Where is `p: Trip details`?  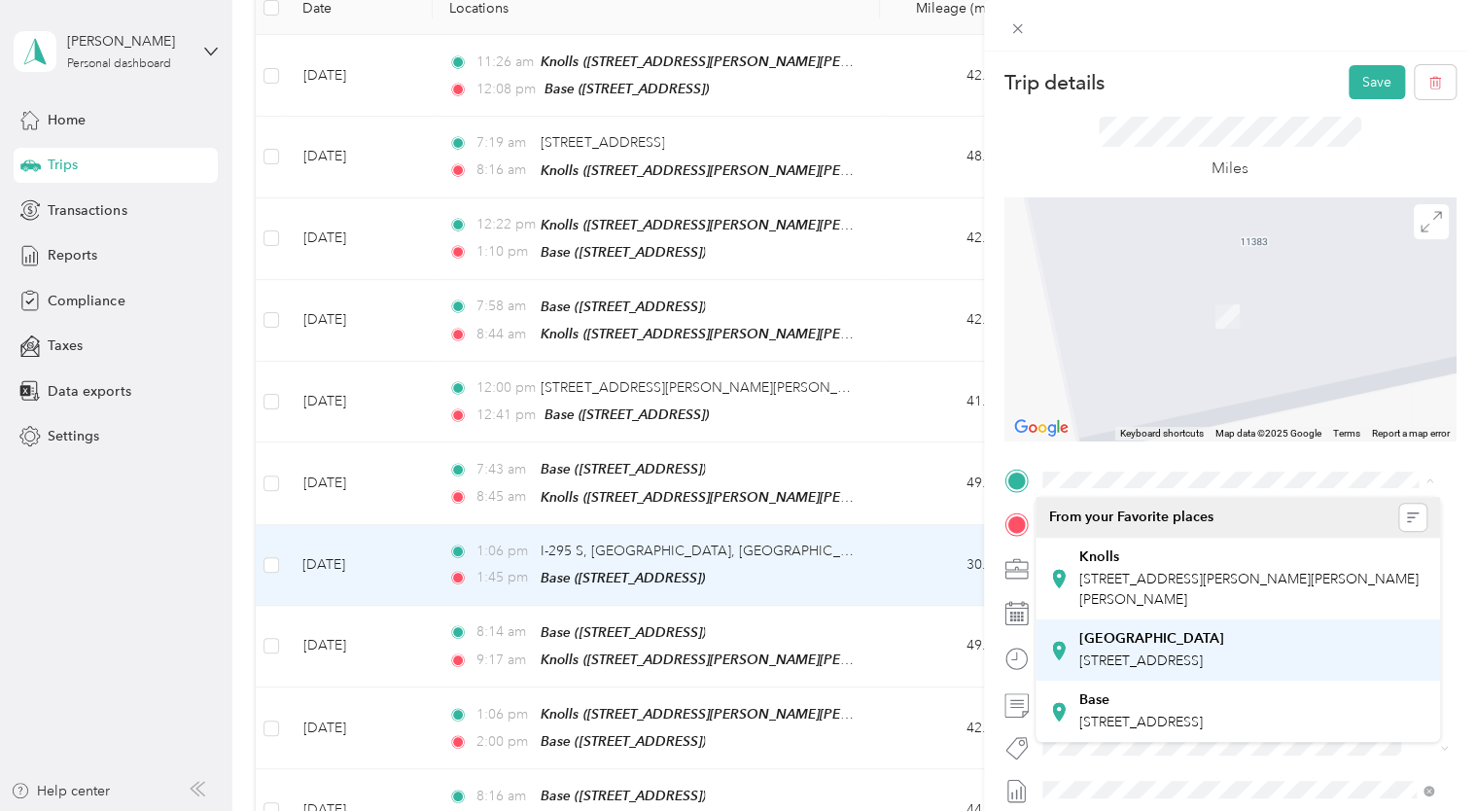 p: Trip details is located at coordinates (1054, 83).